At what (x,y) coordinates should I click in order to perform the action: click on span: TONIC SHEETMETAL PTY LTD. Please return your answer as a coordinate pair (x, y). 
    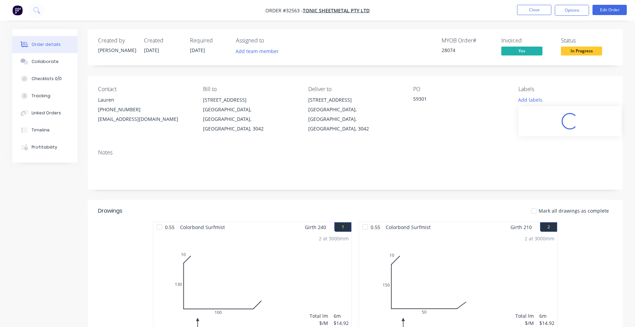
    Looking at the image, I should click on (336, 10).